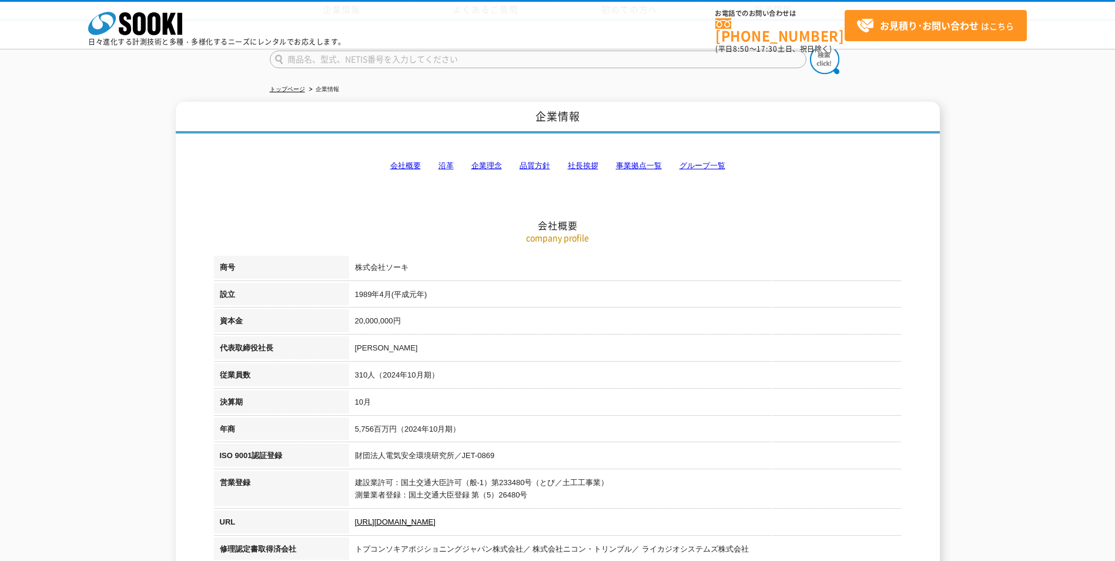  I want to click on th: 従業員数, so click(282, 377).